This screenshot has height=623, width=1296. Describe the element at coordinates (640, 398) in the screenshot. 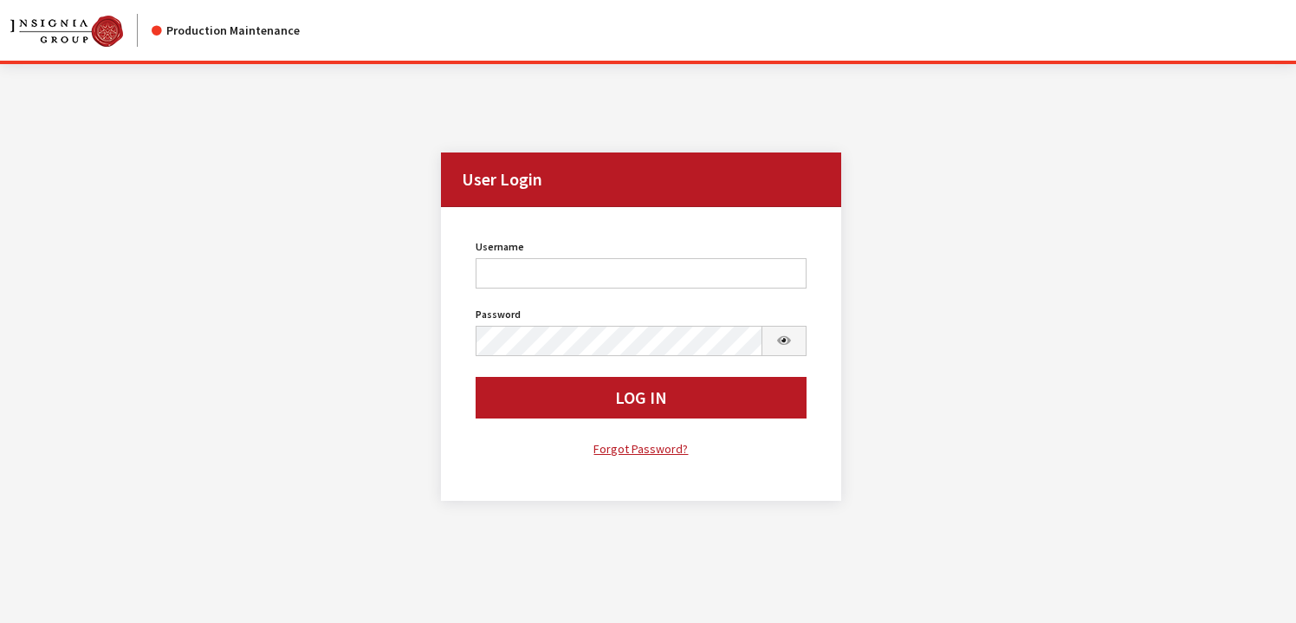

I see `button: Log In` at that location.